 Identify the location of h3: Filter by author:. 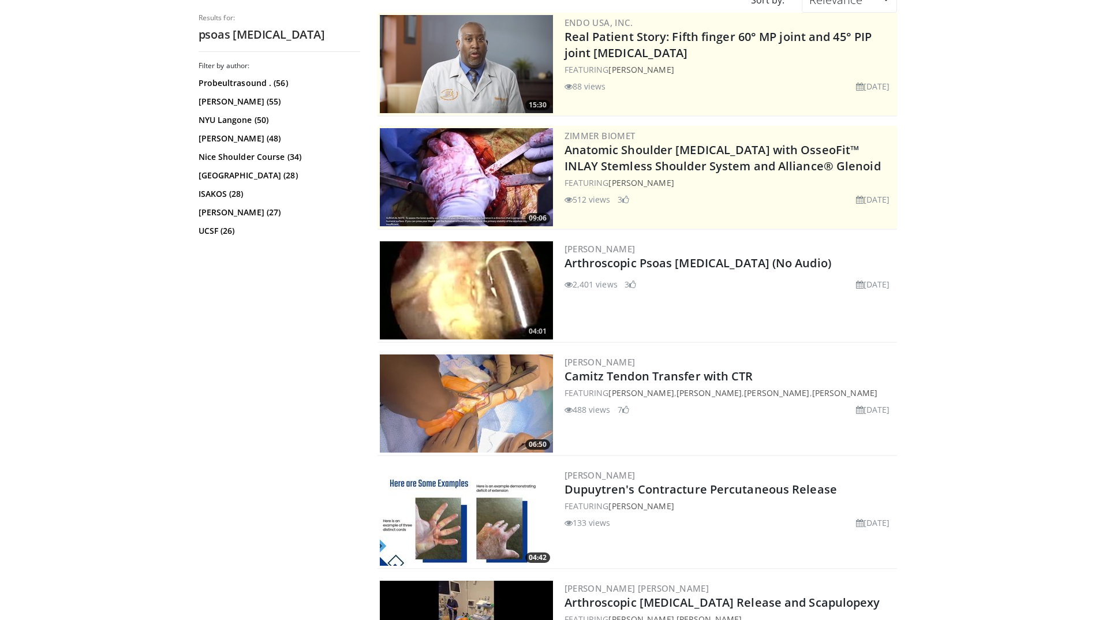
(279, 66).